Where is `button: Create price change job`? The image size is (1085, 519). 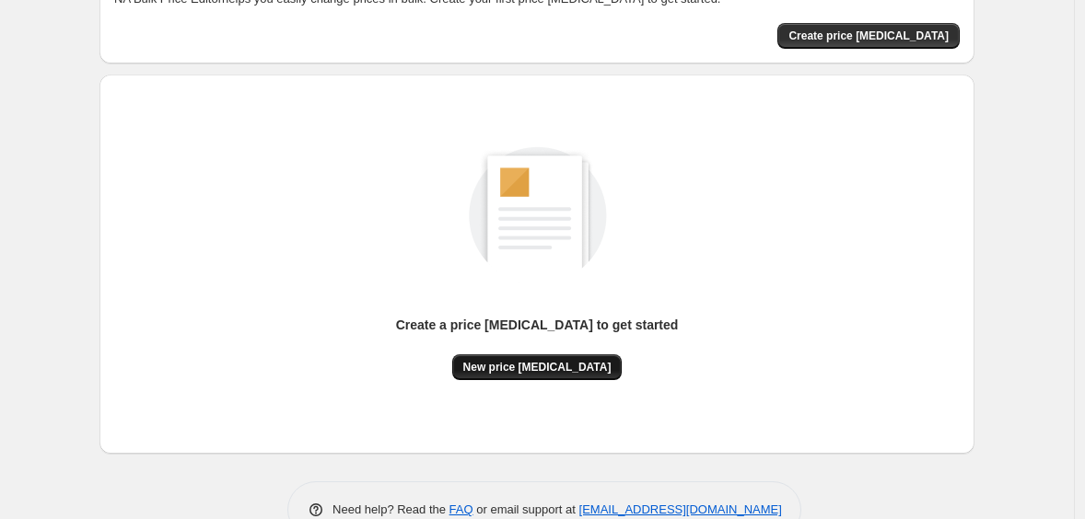 button: Create price change job is located at coordinates (868, 36).